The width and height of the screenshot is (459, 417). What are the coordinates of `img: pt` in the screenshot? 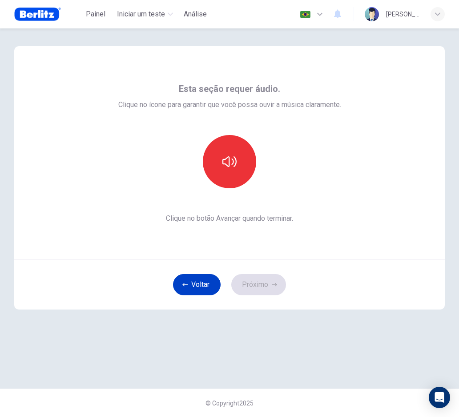 It's located at (305, 14).